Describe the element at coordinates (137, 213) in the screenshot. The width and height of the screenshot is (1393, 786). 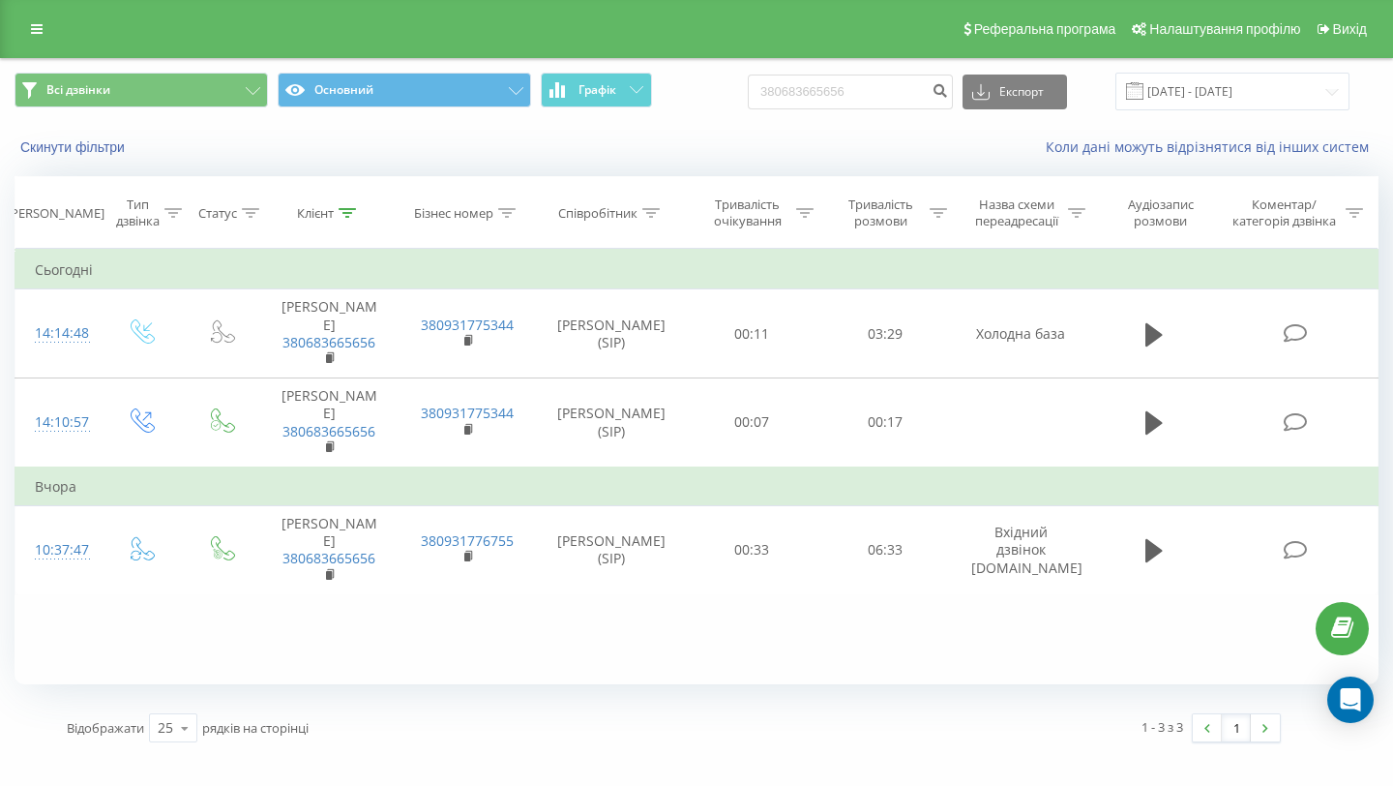
I see `div: Тип дзвінка` at that location.